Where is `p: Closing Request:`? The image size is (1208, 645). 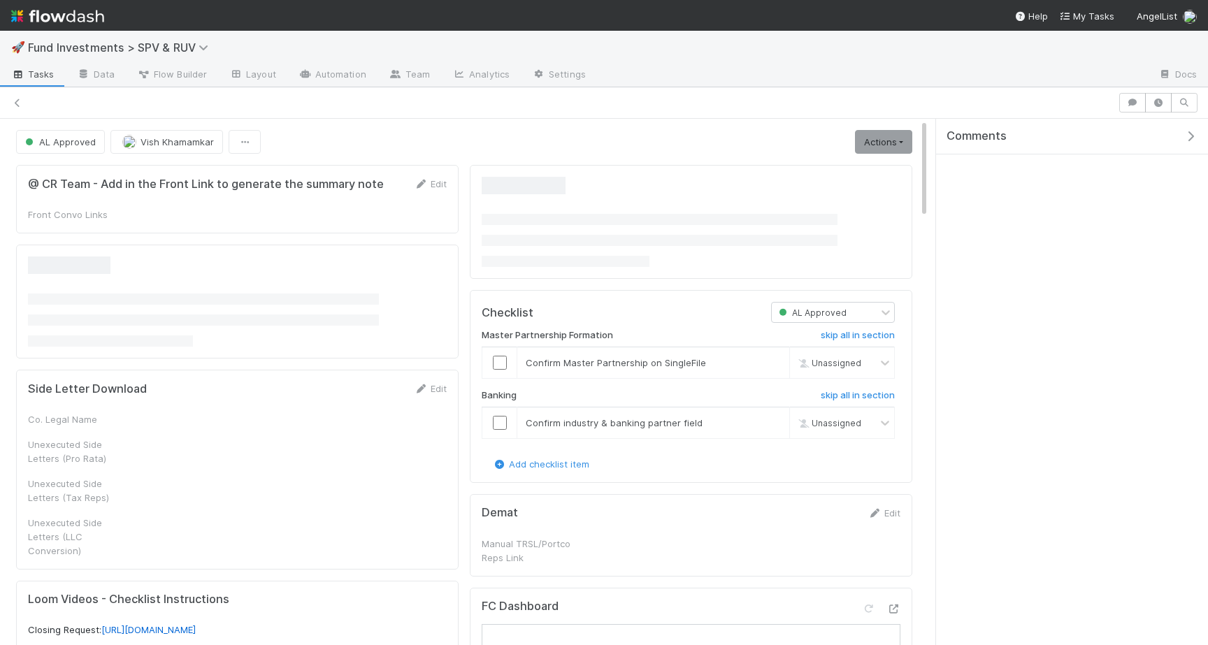 p: Closing Request: is located at coordinates (237, 630).